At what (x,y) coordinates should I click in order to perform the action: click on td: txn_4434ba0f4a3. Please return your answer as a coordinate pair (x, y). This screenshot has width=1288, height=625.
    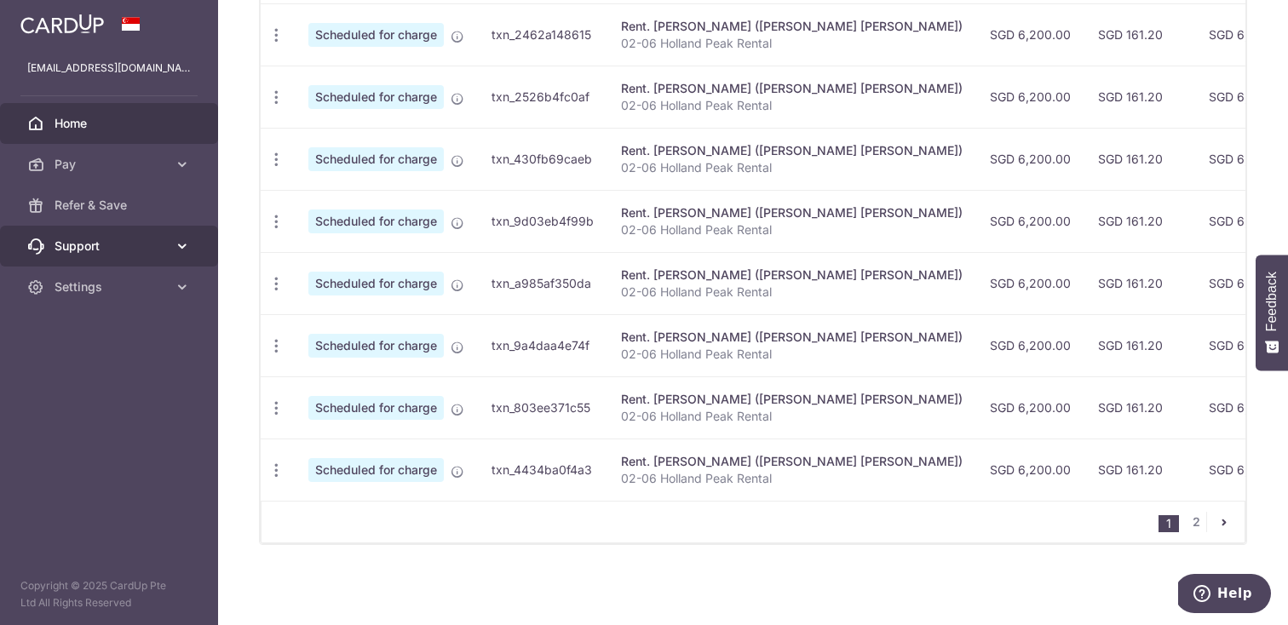
    Looking at the image, I should click on (543, 469).